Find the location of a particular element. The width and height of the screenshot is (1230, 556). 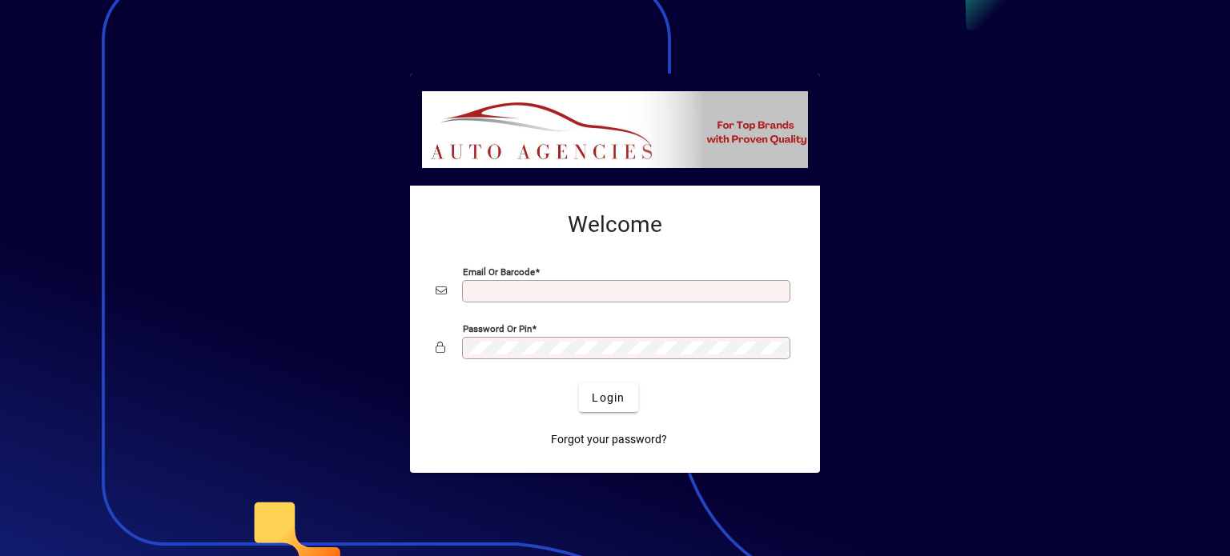

span: Login is located at coordinates (608, 398).